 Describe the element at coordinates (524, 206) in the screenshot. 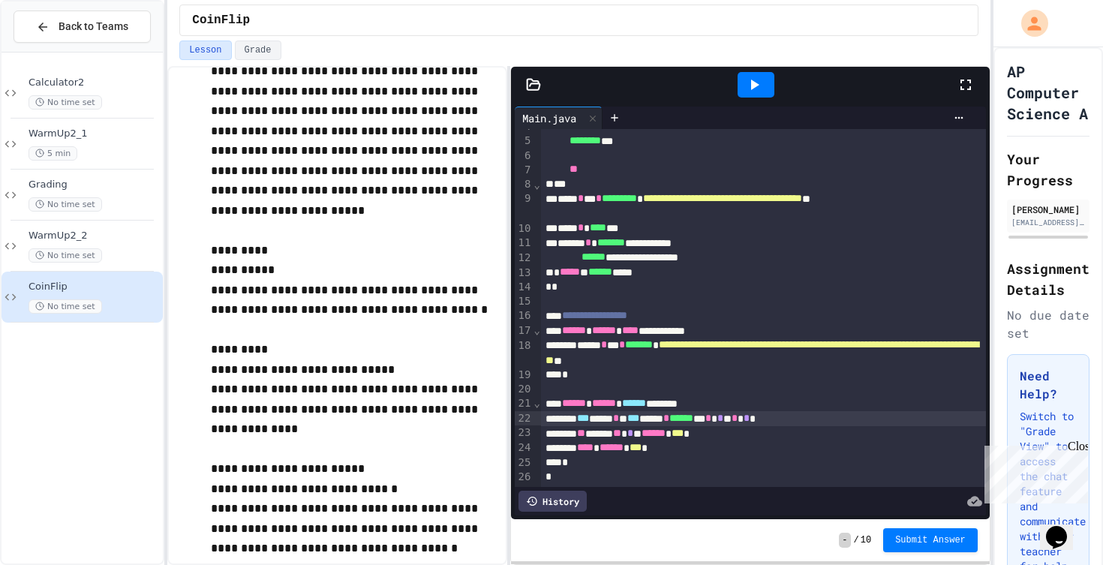

I see `div: 9` at that location.